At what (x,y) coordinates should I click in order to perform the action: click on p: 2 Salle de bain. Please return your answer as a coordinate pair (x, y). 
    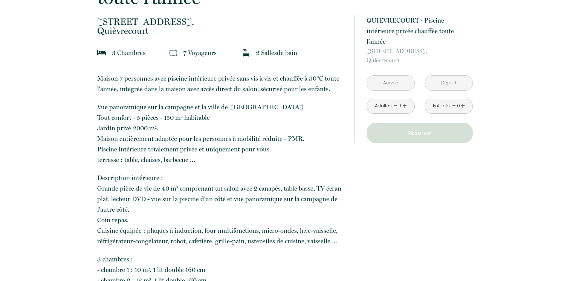
    Looking at the image, I should click on (277, 53).